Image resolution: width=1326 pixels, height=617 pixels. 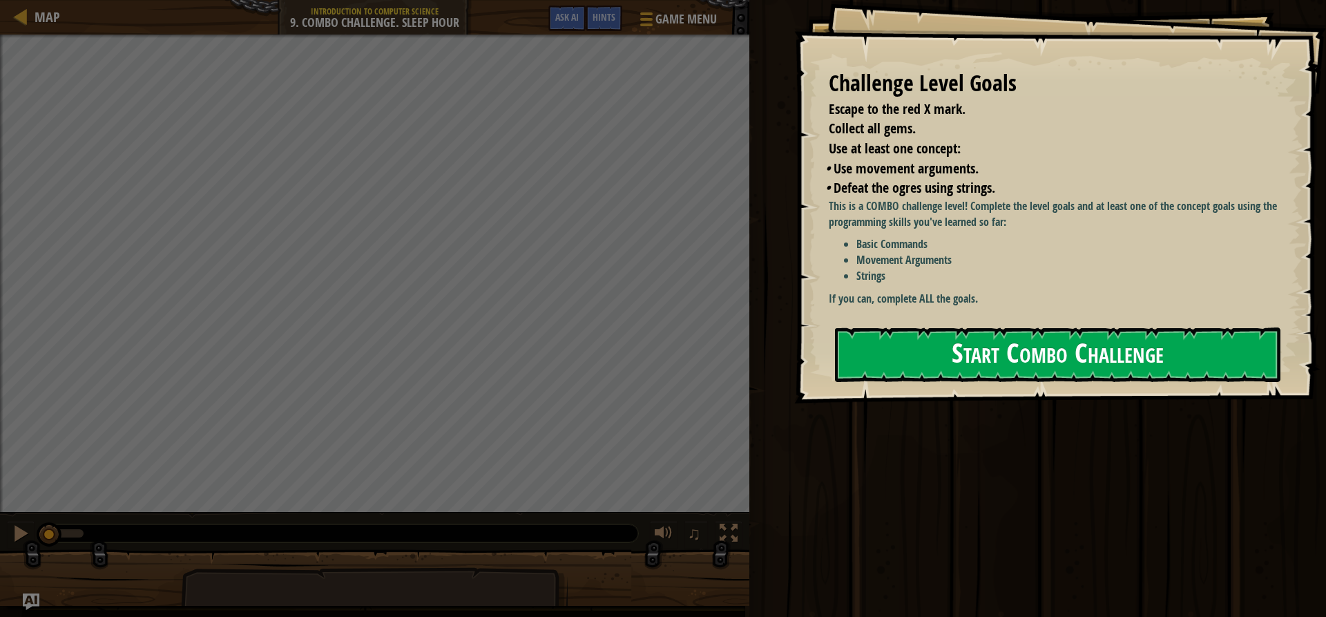 What do you see at coordinates (906, 168) in the screenshot?
I see `span: Use movement arguments.` at bounding box center [906, 168].